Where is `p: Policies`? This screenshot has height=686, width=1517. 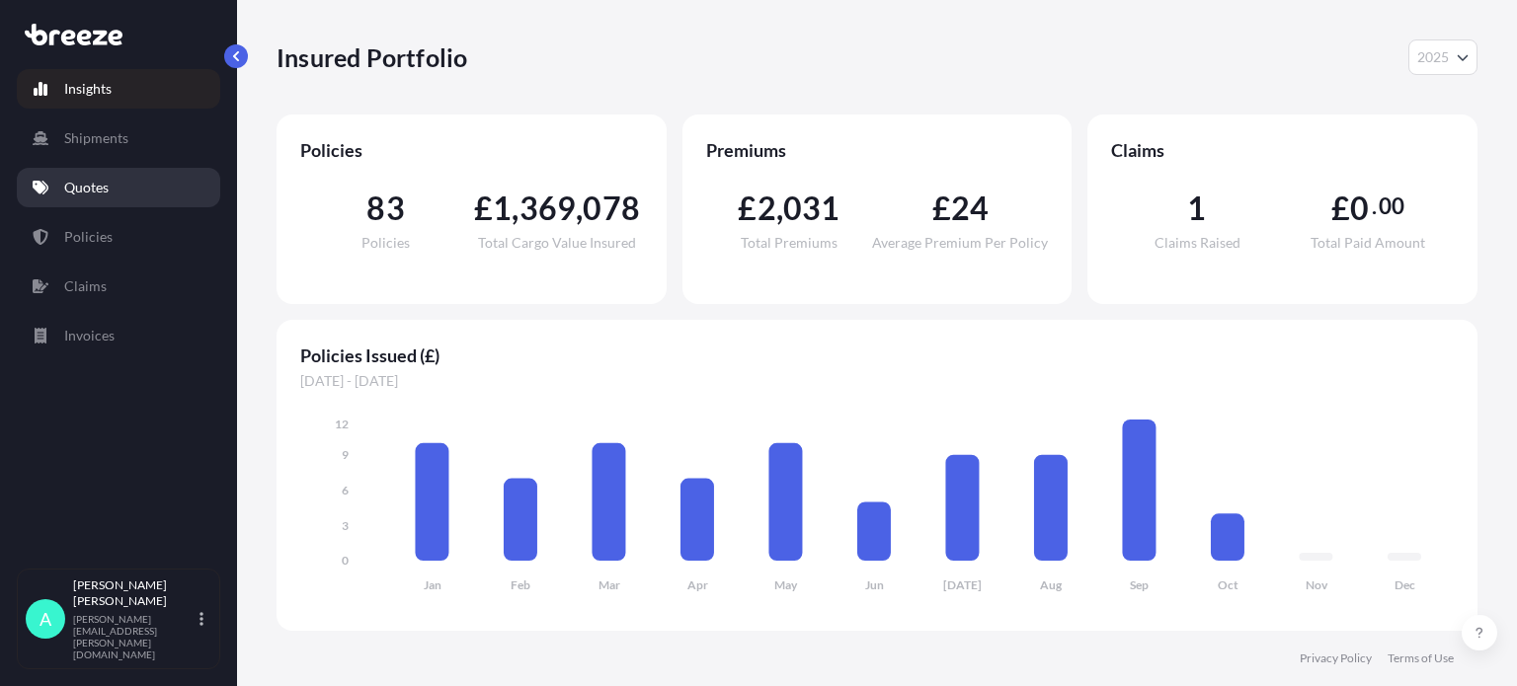
p: Policies is located at coordinates (88, 237).